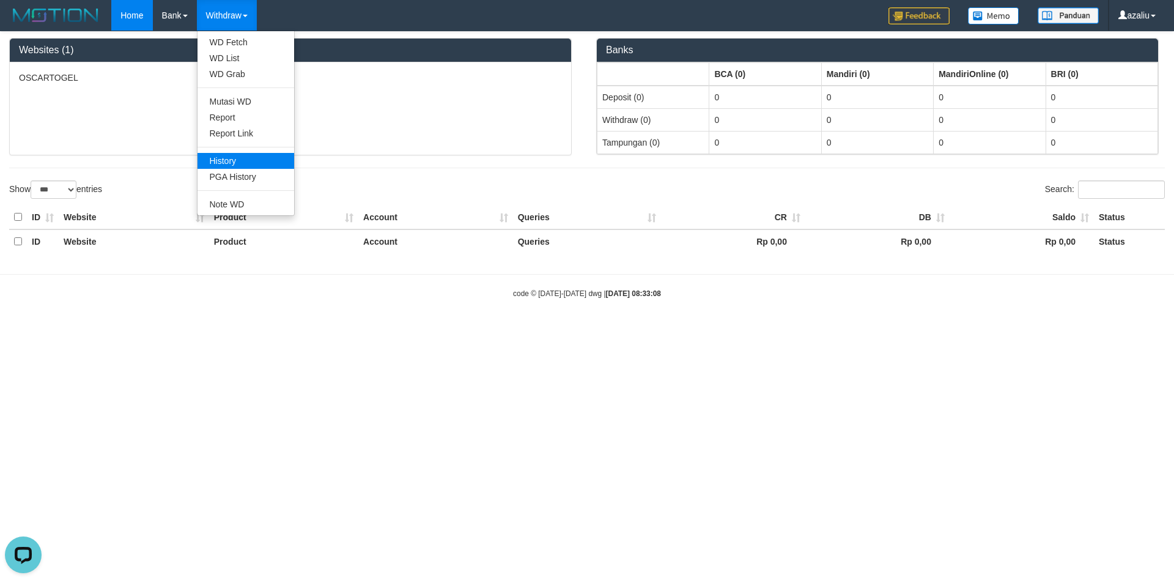  I want to click on img: MOTION_logo.png, so click(56, 15).